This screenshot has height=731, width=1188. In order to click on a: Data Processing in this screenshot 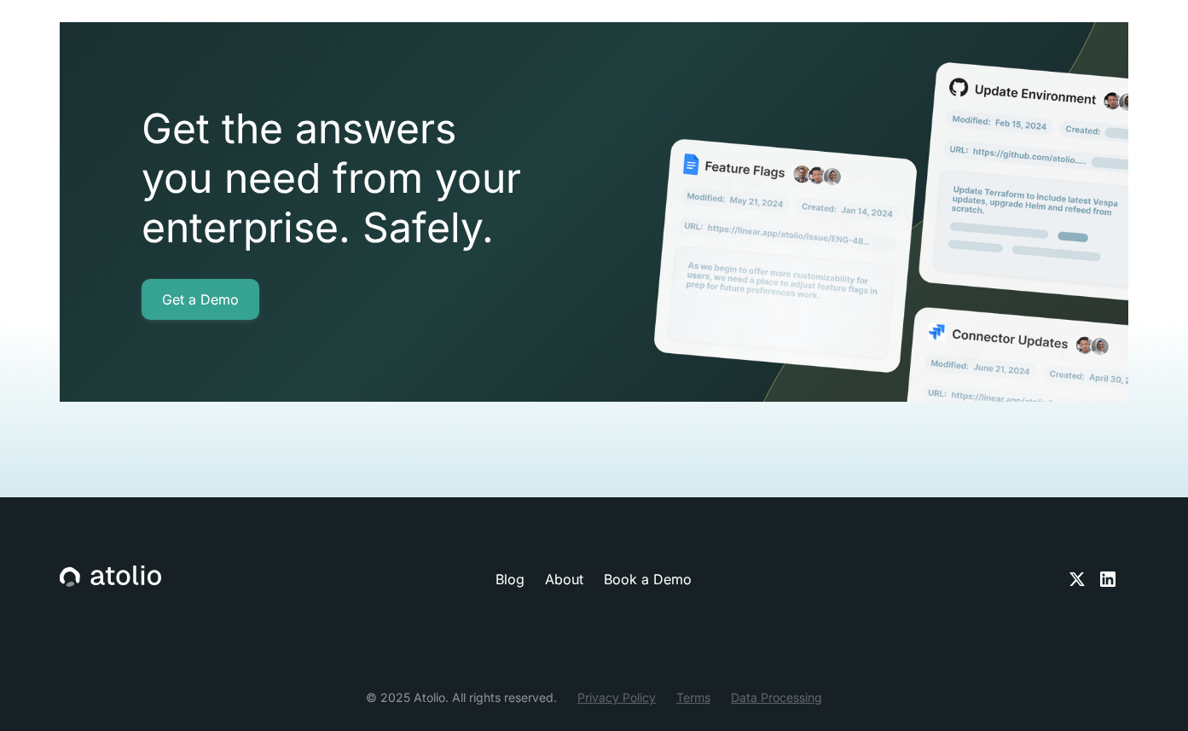, I will do `click(776, 697)`.